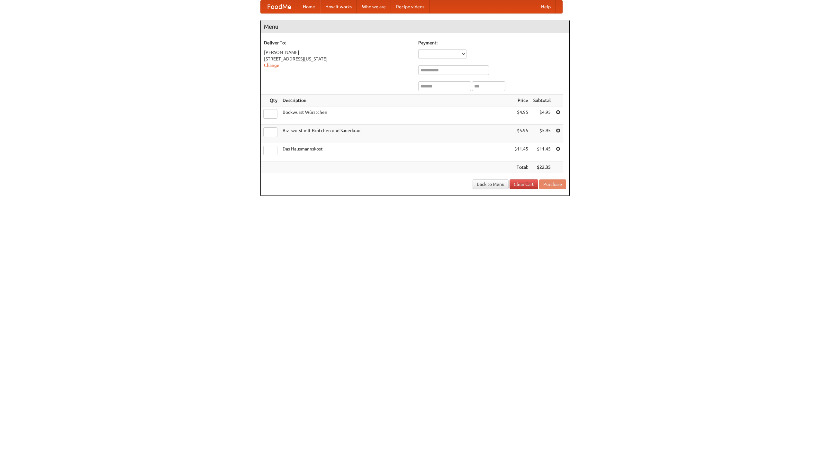 The width and height of the screenshot is (823, 455). What do you see at coordinates (542, 100) in the screenshot?
I see `th: Subtotal` at bounding box center [542, 100].